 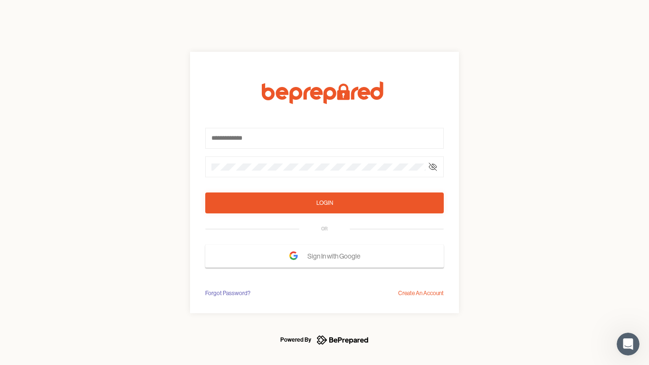 I want to click on div: OR, so click(x=324, y=229).